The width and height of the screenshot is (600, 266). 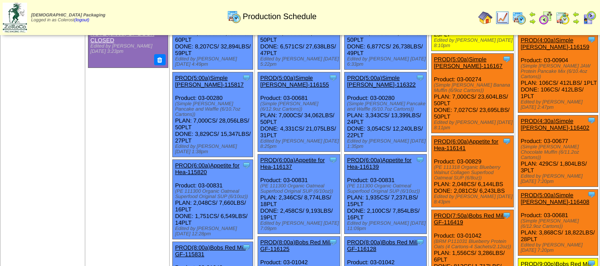 I want to click on img: calendarcustomer.gif, so click(x=589, y=18).